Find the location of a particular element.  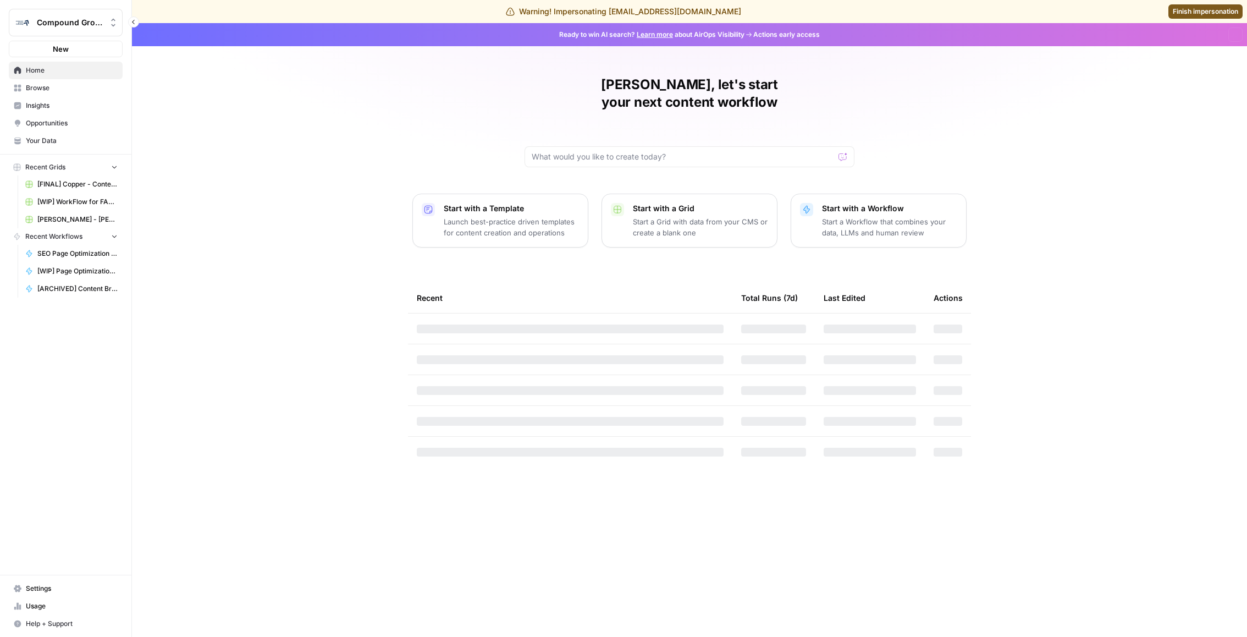

span: SEO Page Optimization [MV Version] is located at coordinates (78, 254).